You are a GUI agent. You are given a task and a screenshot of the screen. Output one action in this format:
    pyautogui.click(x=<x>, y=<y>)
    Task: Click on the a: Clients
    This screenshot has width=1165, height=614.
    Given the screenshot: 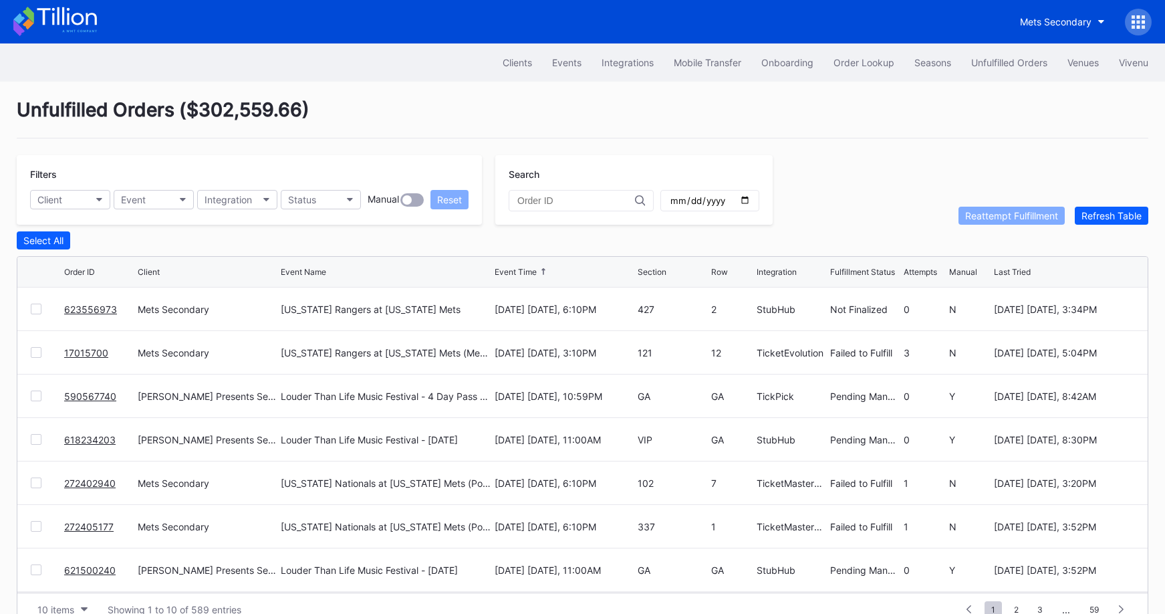 What is the action you would take?
    pyautogui.click(x=517, y=62)
    